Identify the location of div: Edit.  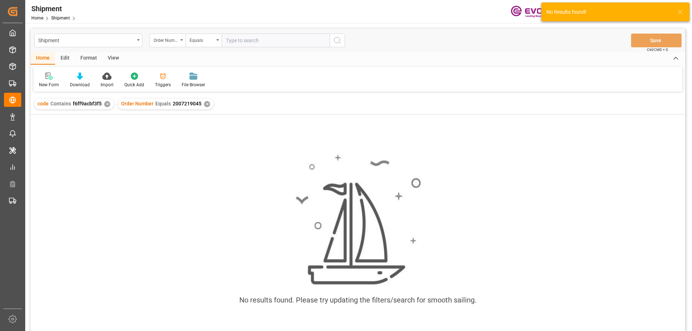
(65, 58).